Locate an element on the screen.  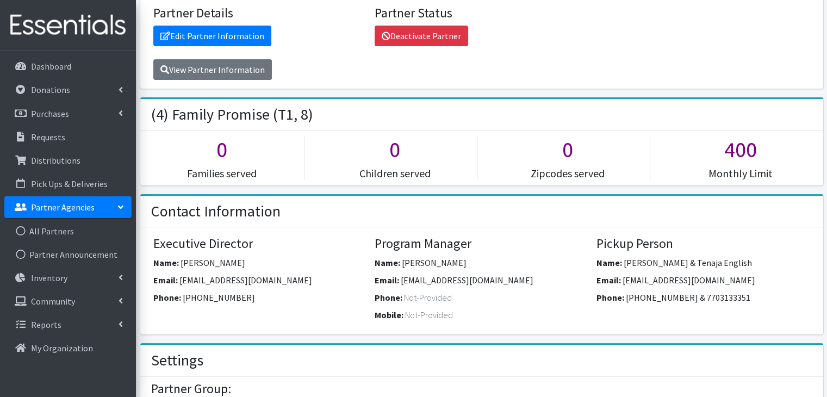
a: Dashboard is located at coordinates (68, 66).